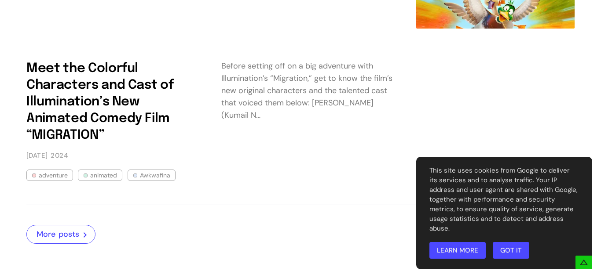  What do you see at coordinates (457, 251) in the screenshot?
I see `a: Learn more` at bounding box center [457, 251].